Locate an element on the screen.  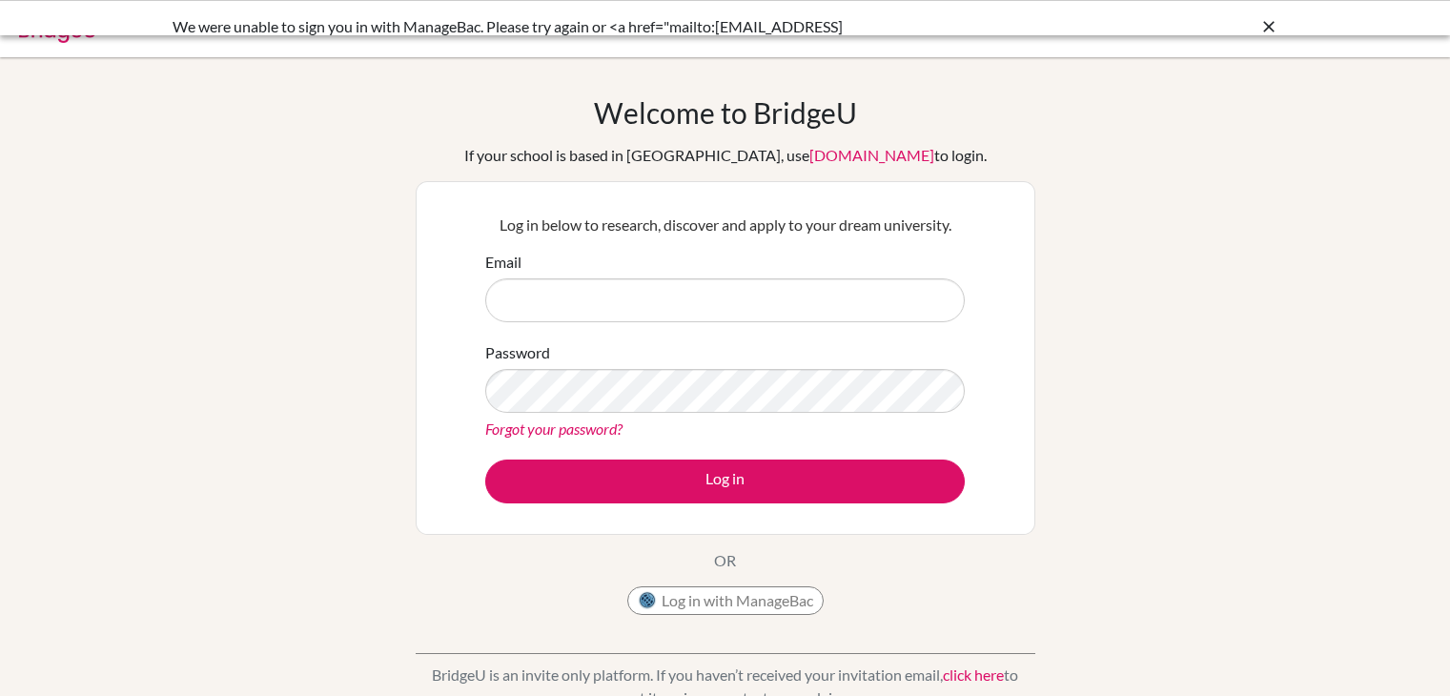
button: Log in is located at coordinates (724, 481).